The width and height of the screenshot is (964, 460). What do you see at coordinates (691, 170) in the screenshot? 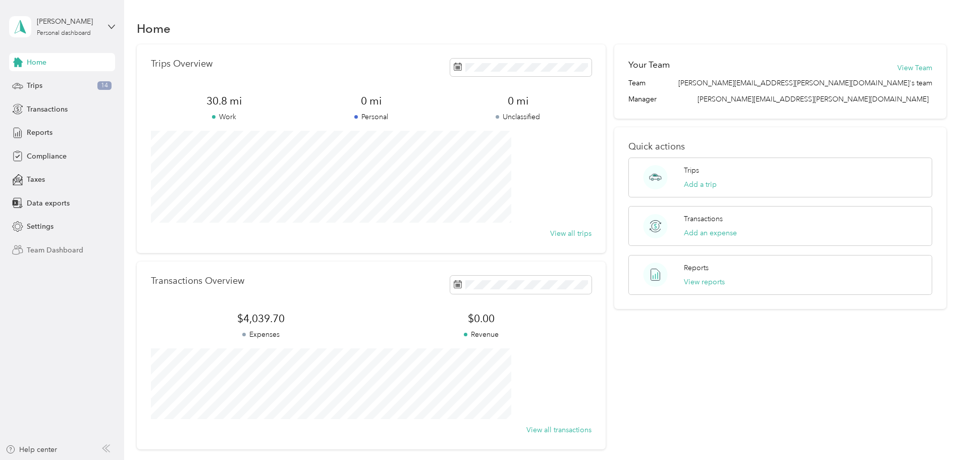
I see `p: Trips` at bounding box center [691, 170].